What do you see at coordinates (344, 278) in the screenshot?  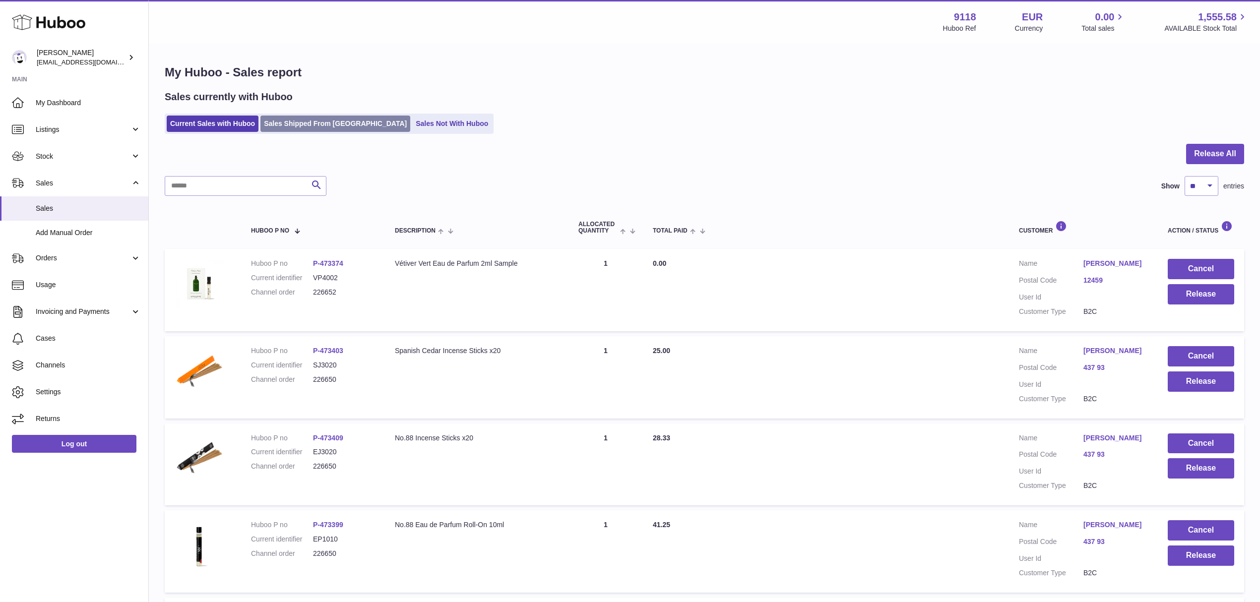 I see `dd: VP4002` at bounding box center [344, 278].